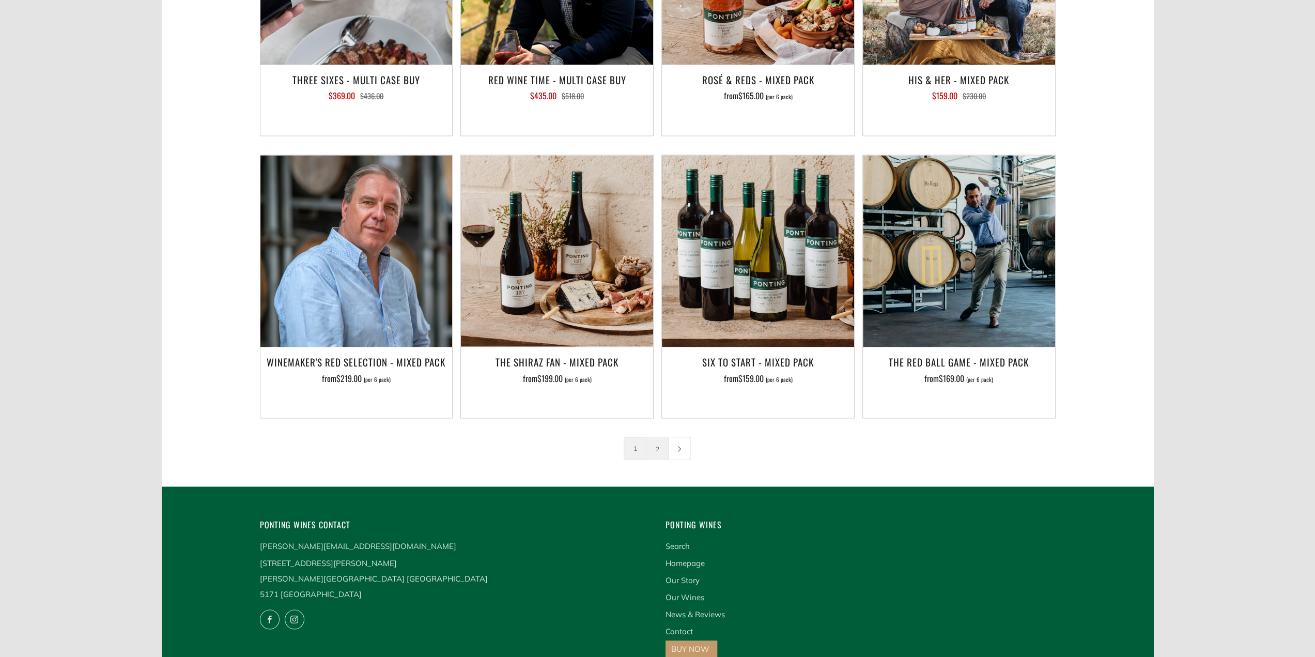 The width and height of the screenshot is (1315, 657). Describe the element at coordinates (557, 97) in the screenshot. I see `a: Red Wine Time - Multi Case Buy $435.00 $518.00` at that location.